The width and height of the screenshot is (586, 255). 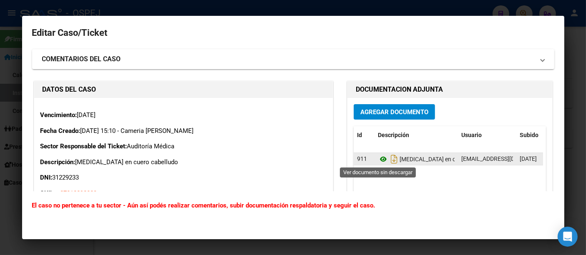 What do you see at coordinates (568, 237) in the screenshot?
I see `div: Open Intercom Messenger` at bounding box center [568, 237].